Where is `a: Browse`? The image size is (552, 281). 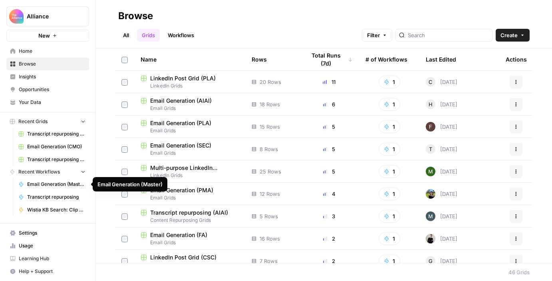 a: Browse is located at coordinates (48, 64).